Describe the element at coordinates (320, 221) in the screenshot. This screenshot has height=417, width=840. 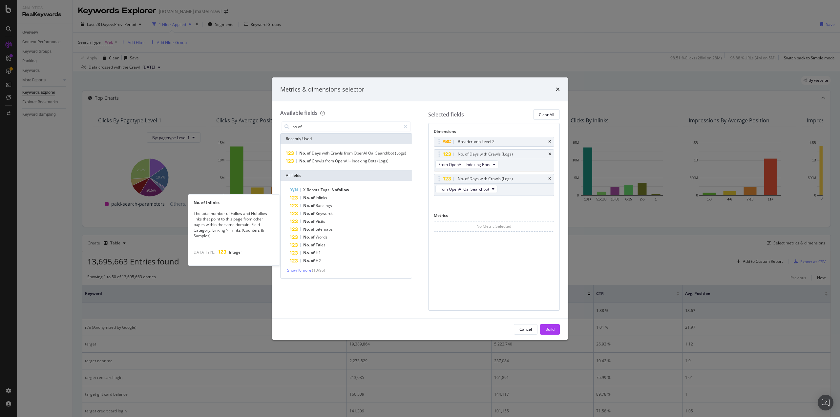
I see `span: Visits` at that location.